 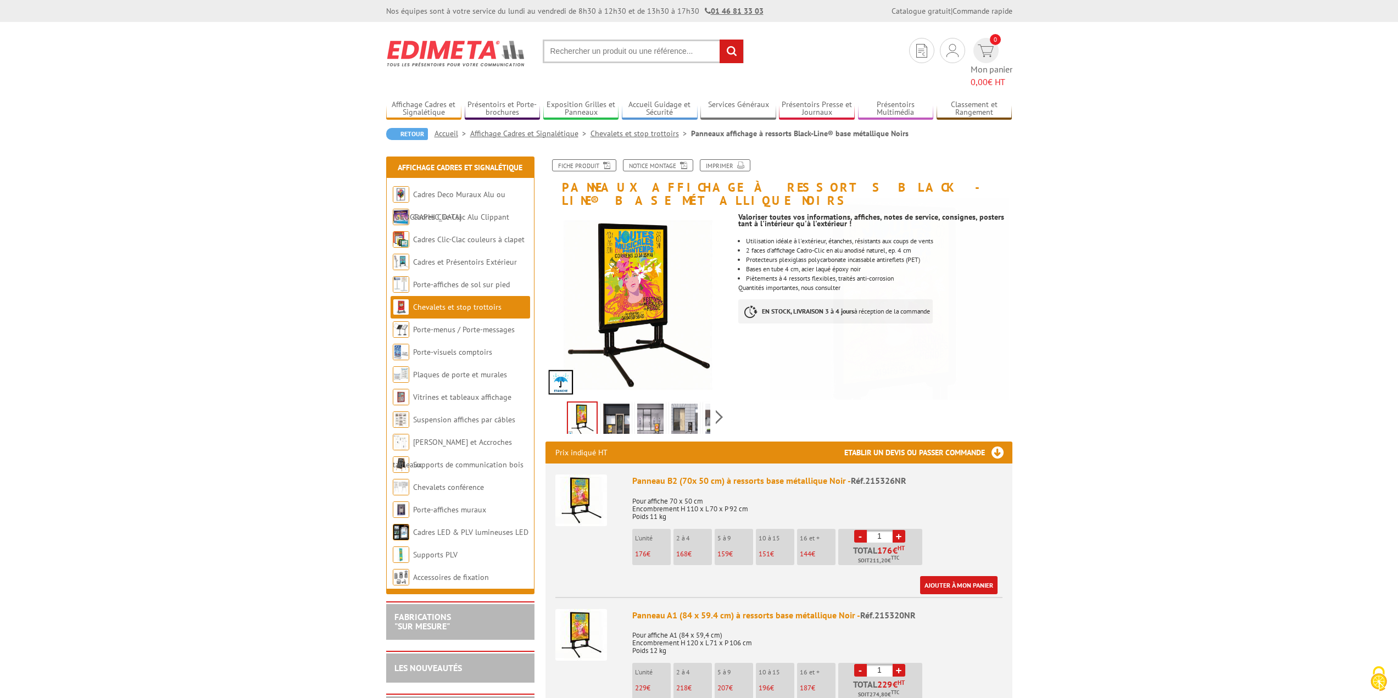 What do you see at coordinates (464, 330) in the screenshot?
I see `a: Porte-menus / Porte-messages` at bounding box center [464, 330].